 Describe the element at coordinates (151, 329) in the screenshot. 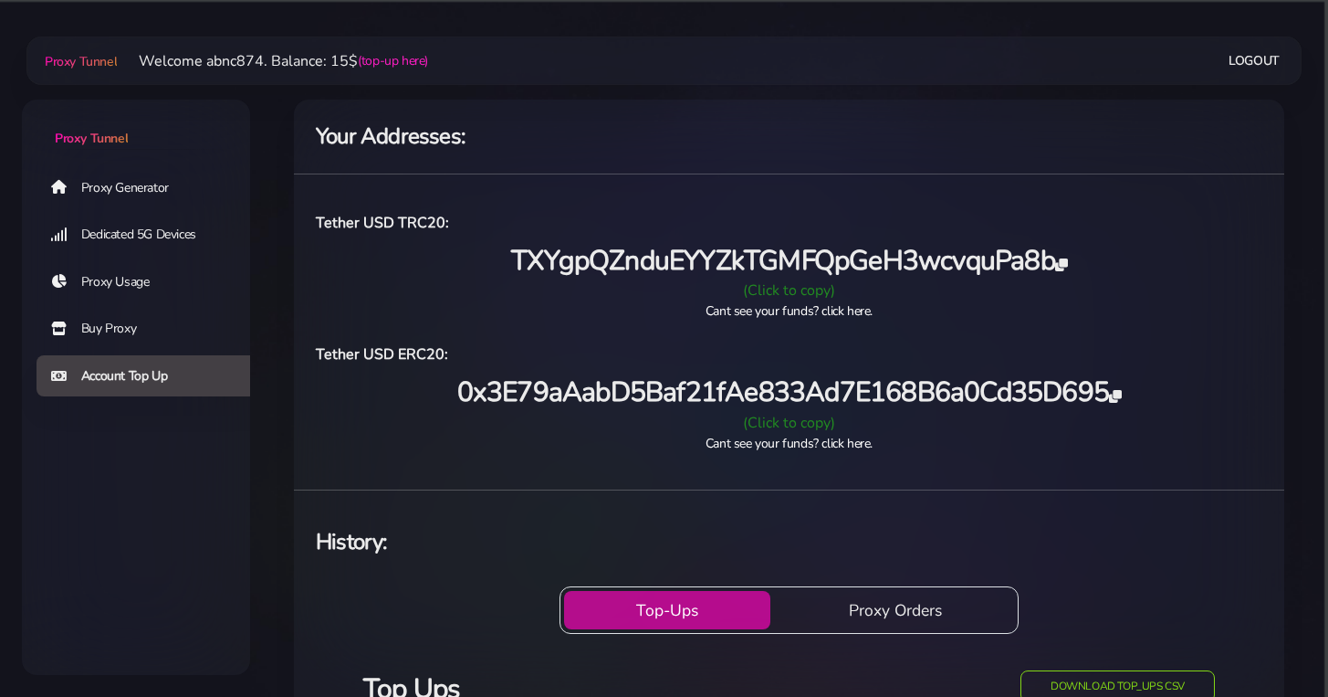

I see `a: Buy Proxy` at that location.